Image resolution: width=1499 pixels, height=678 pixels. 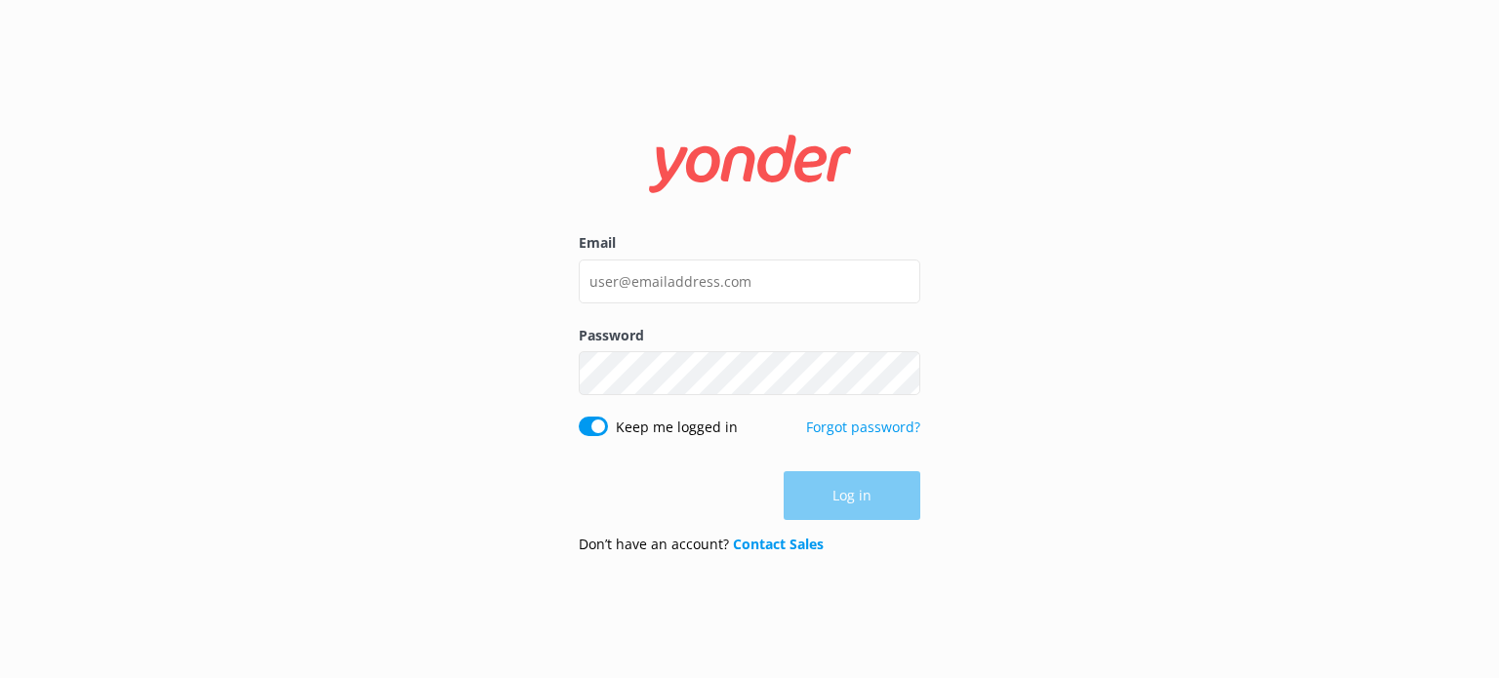 What do you see at coordinates (901, 374) in the screenshot?
I see `button: Show password` at bounding box center [901, 374].